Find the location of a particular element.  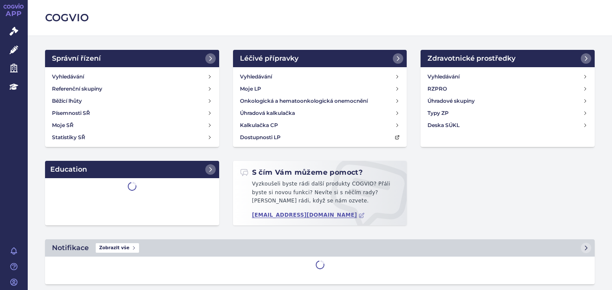

p: Vyzkoušeli byste rádi další produkty COGVIO? Přáli byste si novou funkci? Nevíte si s něčím rady?... is located at coordinates (320, 194).